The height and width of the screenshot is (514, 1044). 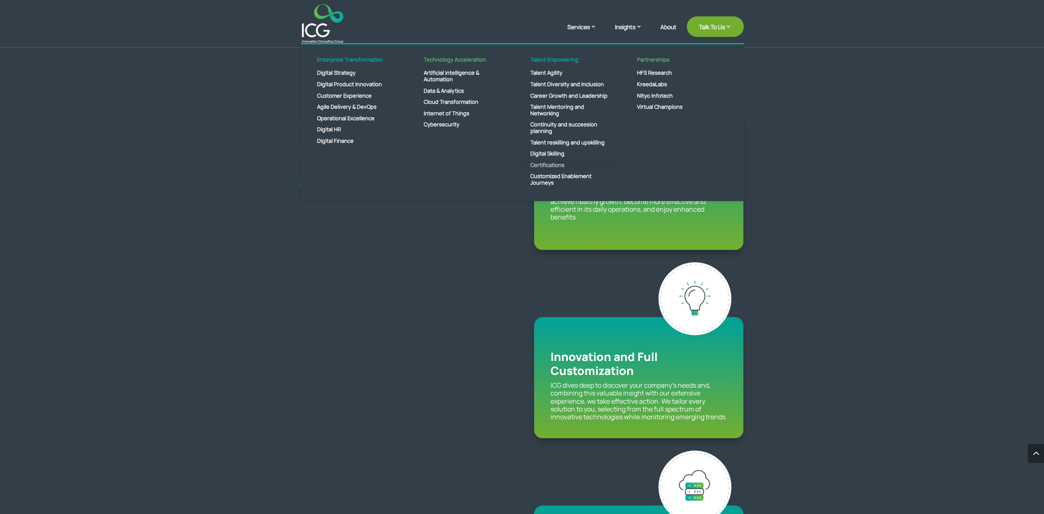 What do you see at coordinates (570, 96) in the screenshot?
I see `a: Career Growth and Leadership` at bounding box center [570, 96].